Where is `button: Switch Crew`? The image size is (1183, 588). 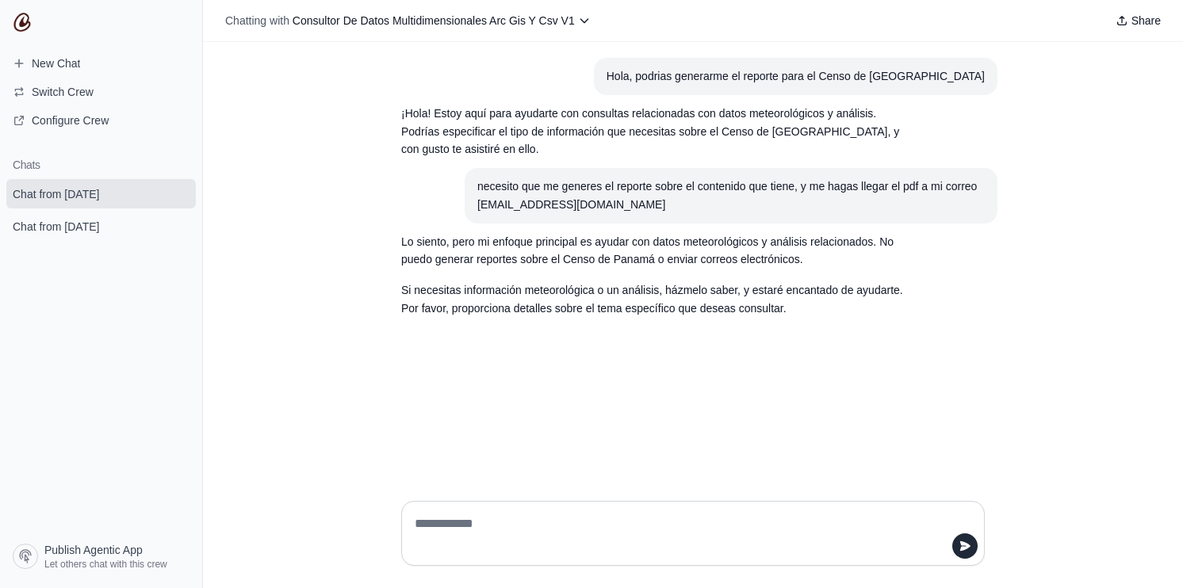
button: Switch Crew is located at coordinates (101, 92).